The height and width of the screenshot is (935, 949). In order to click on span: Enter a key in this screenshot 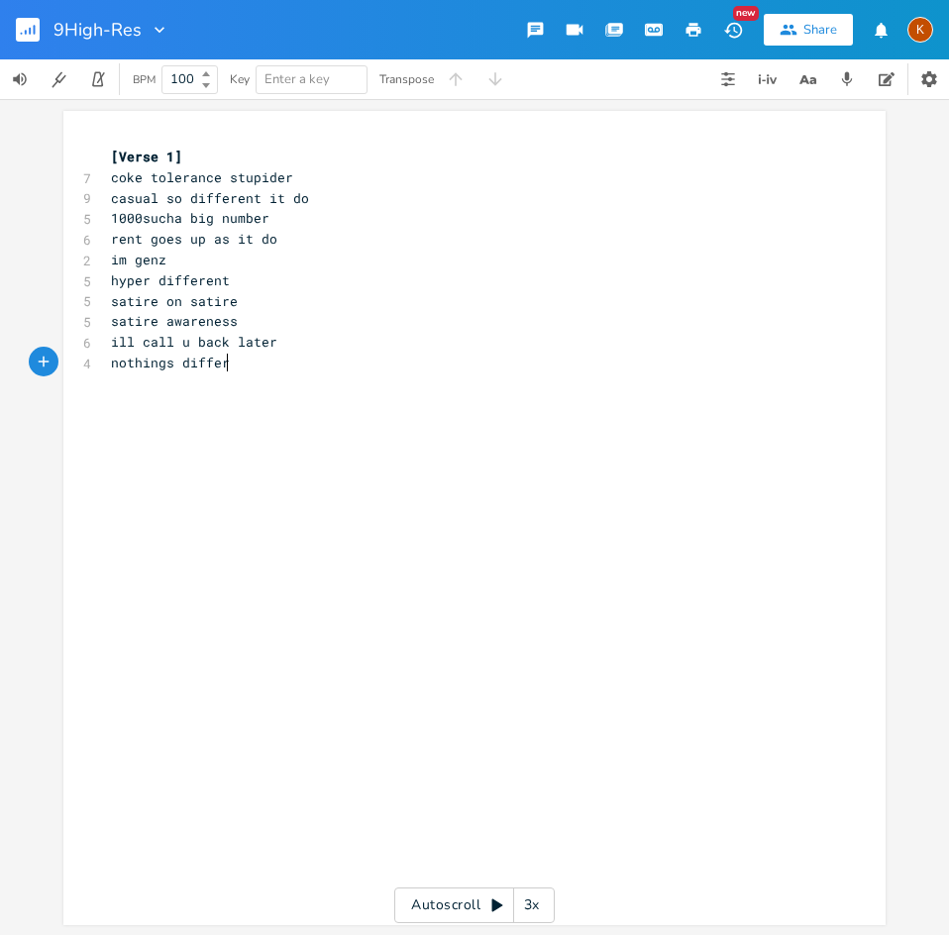, I will do `click(297, 79)`.